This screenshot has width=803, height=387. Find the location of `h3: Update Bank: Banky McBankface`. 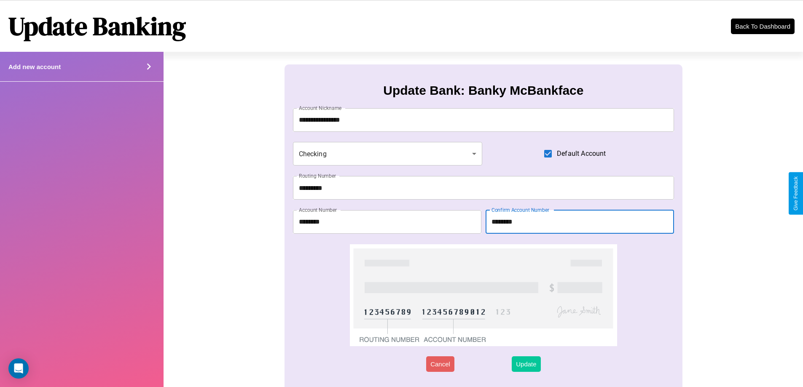

h3: Update Bank: Banky McBankface is located at coordinates (483, 91).